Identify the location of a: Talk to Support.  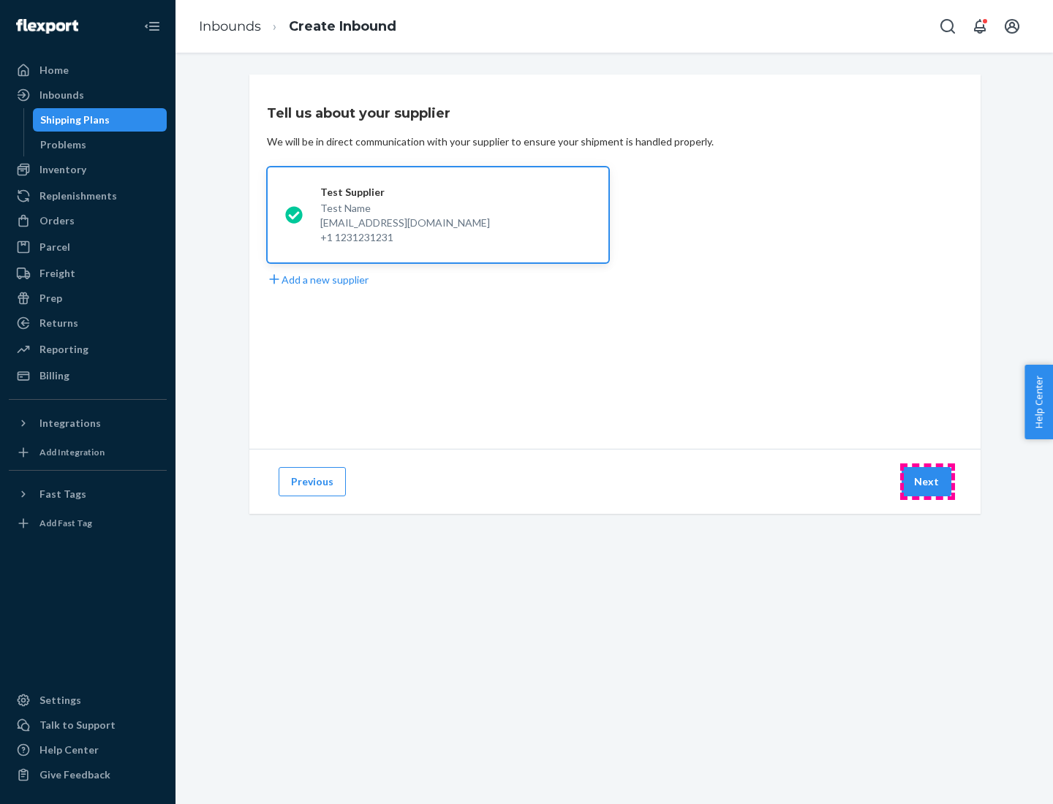
(88, 725).